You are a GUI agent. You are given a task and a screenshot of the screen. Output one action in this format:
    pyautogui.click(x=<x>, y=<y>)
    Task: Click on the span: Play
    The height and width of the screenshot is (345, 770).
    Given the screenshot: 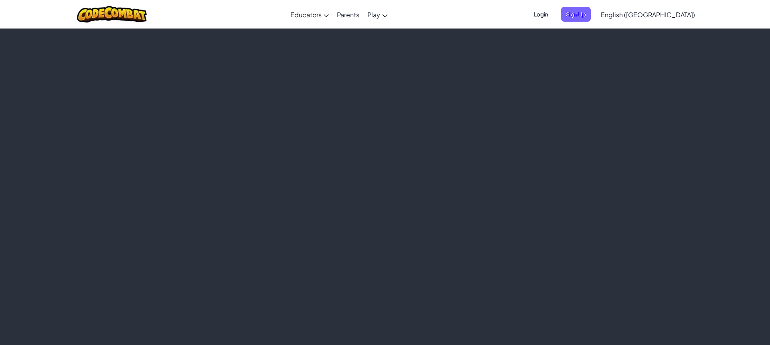 What is the action you would take?
    pyautogui.click(x=374, y=14)
    